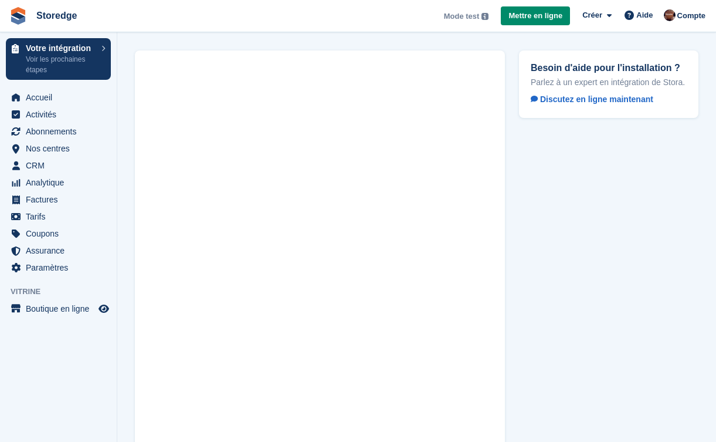  What do you see at coordinates (61, 309) in the screenshot?
I see `span: Boutique en ligne` at bounding box center [61, 309].